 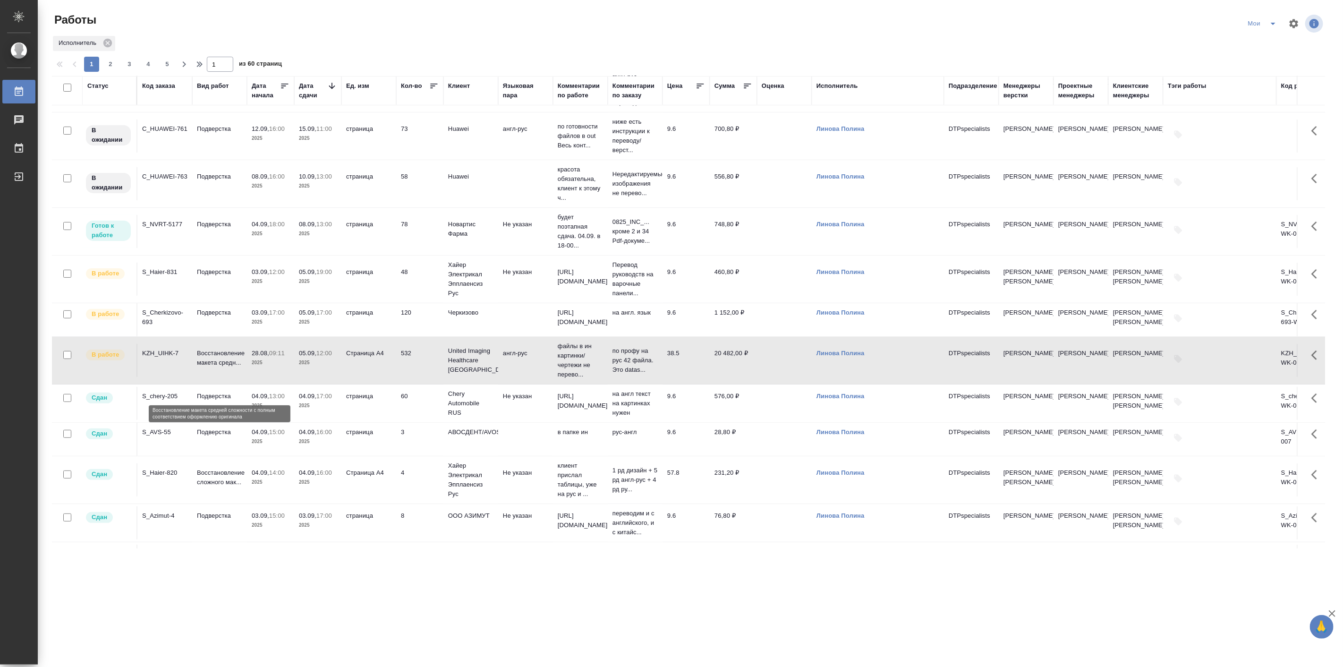 I want to click on p: красота обязательна, клиент к этому ч..., so click(x=581, y=184).